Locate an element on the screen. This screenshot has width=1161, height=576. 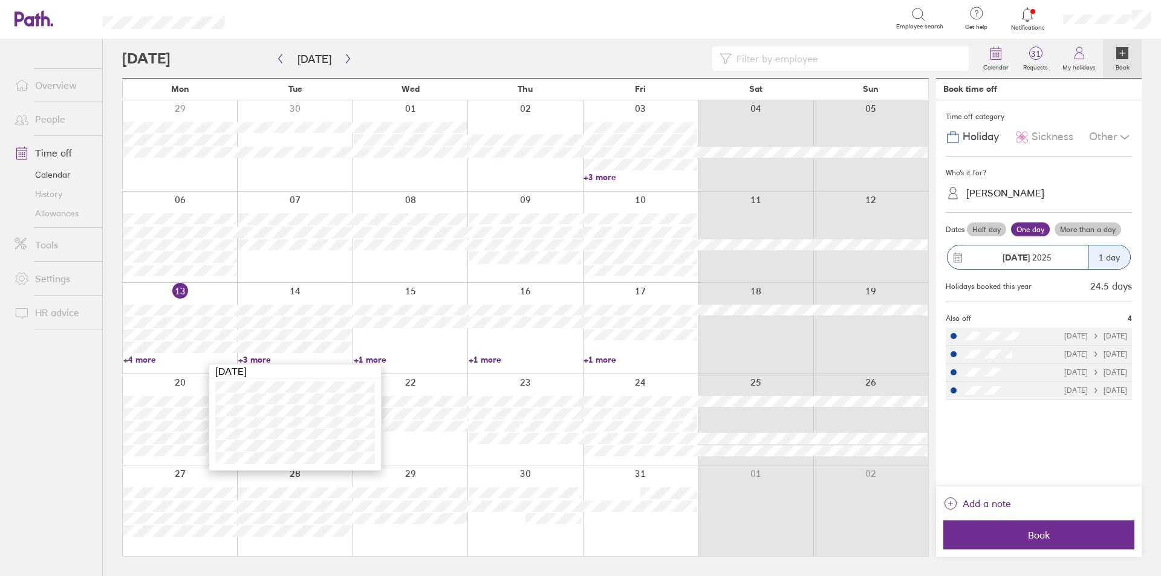
label: Half day is located at coordinates (986, 230).